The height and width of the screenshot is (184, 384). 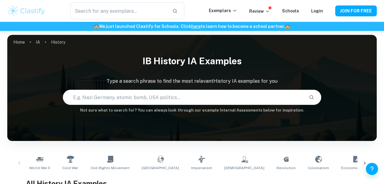 What do you see at coordinates (119, 11) in the screenshot?
I see `input: Search for any exemplars...` at bounding box center [119, 11].